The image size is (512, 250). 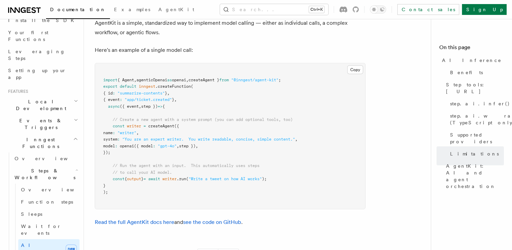 What do you see at coordinates (316, 9) in the screenshot?
I see `kbd: Ctrl+K` at bounding box center [316, 9].